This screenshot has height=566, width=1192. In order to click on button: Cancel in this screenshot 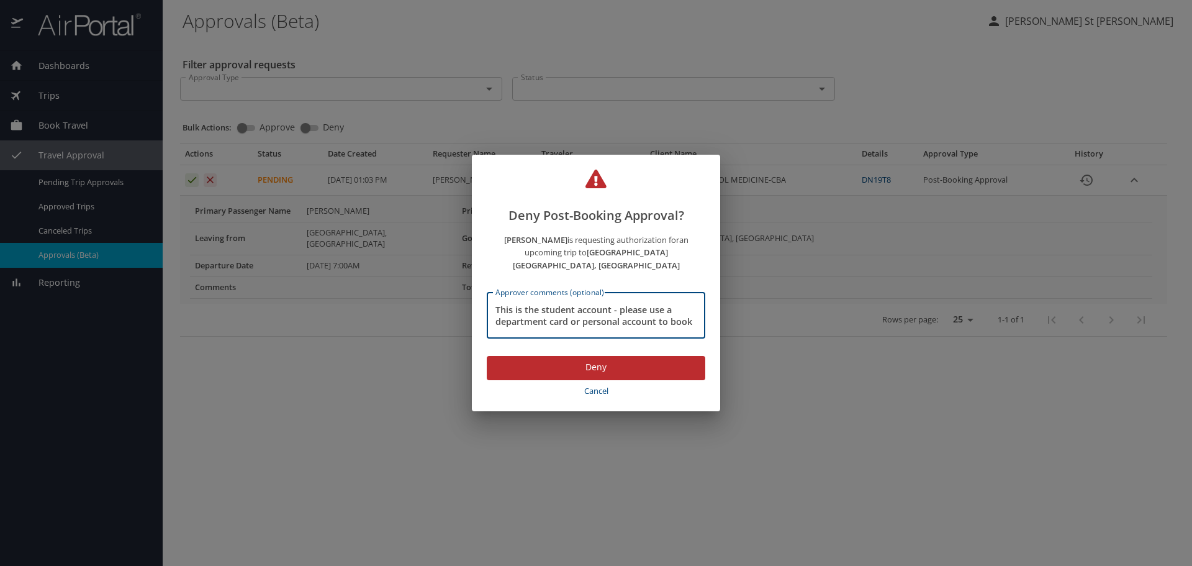, I will do `click(596, 391)`.